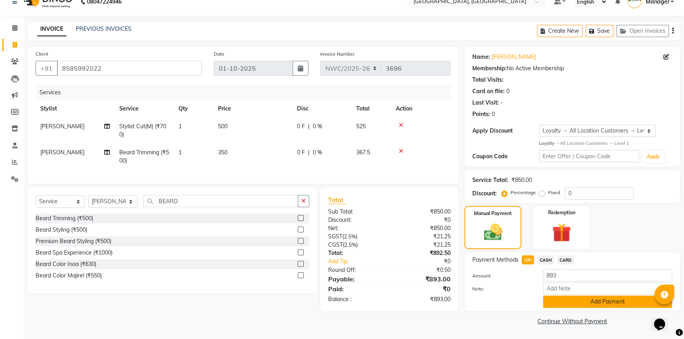 Image resolution: width=684 pixels, height=339 pixels. Describe the element at coordinates (493, 214) in the screenshot. I see `label: Manual Payment` at that location.